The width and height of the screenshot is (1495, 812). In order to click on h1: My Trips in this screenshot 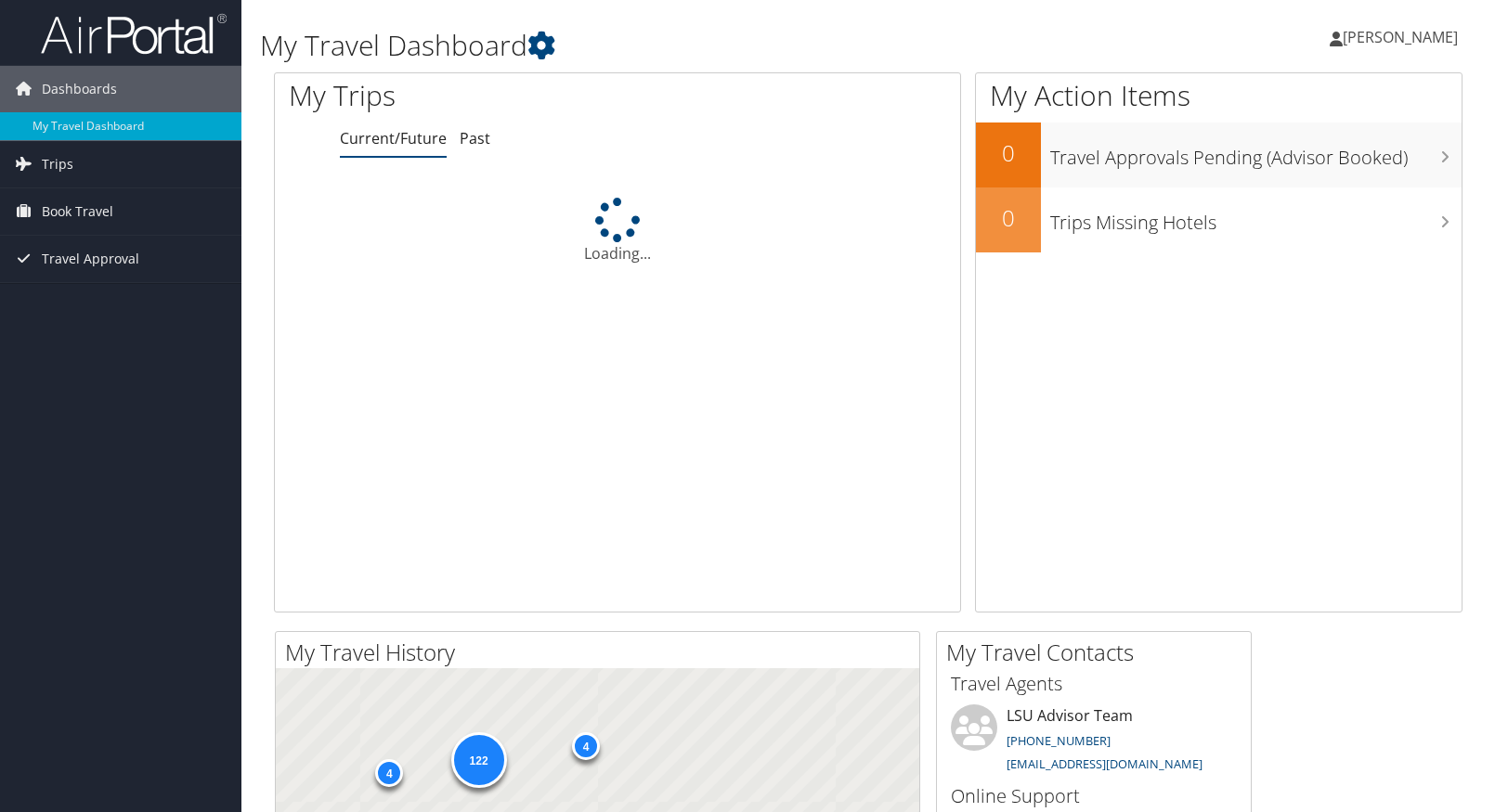, I will do `click(474, 95)`.